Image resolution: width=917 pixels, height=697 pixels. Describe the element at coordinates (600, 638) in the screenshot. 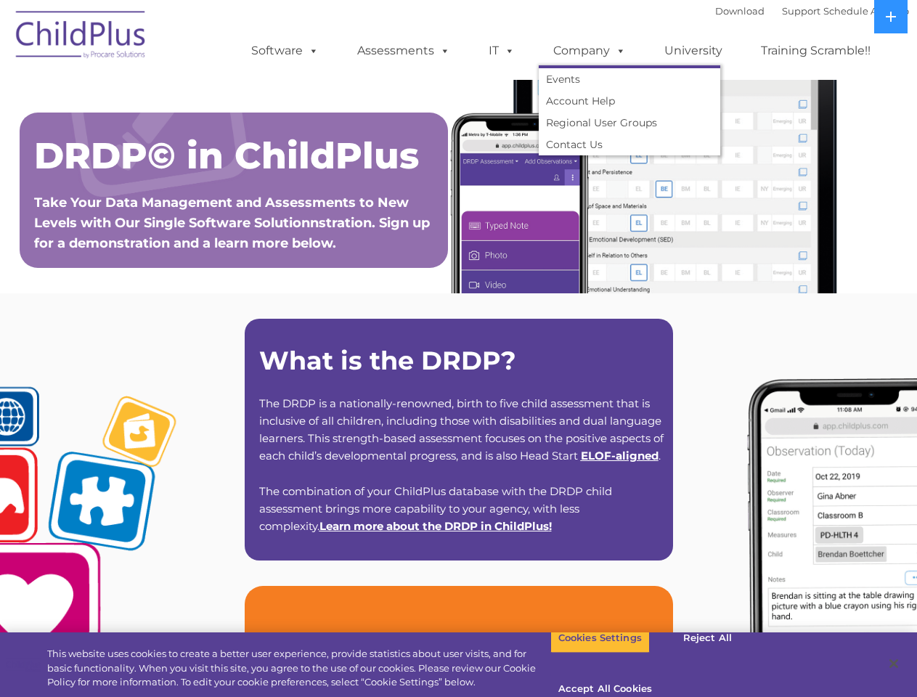

I see `button: Cookies Settings` at that location.